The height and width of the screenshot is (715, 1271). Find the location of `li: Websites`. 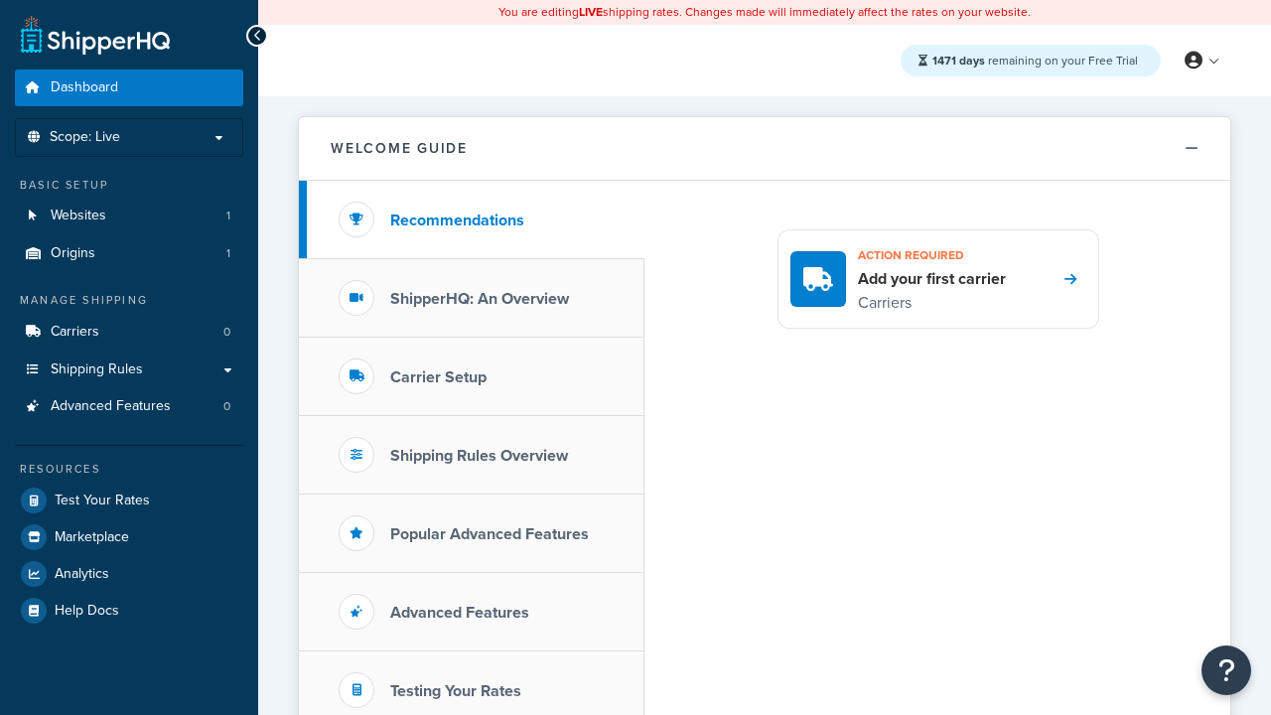

li: Websites is located at coordinates (129, 215).